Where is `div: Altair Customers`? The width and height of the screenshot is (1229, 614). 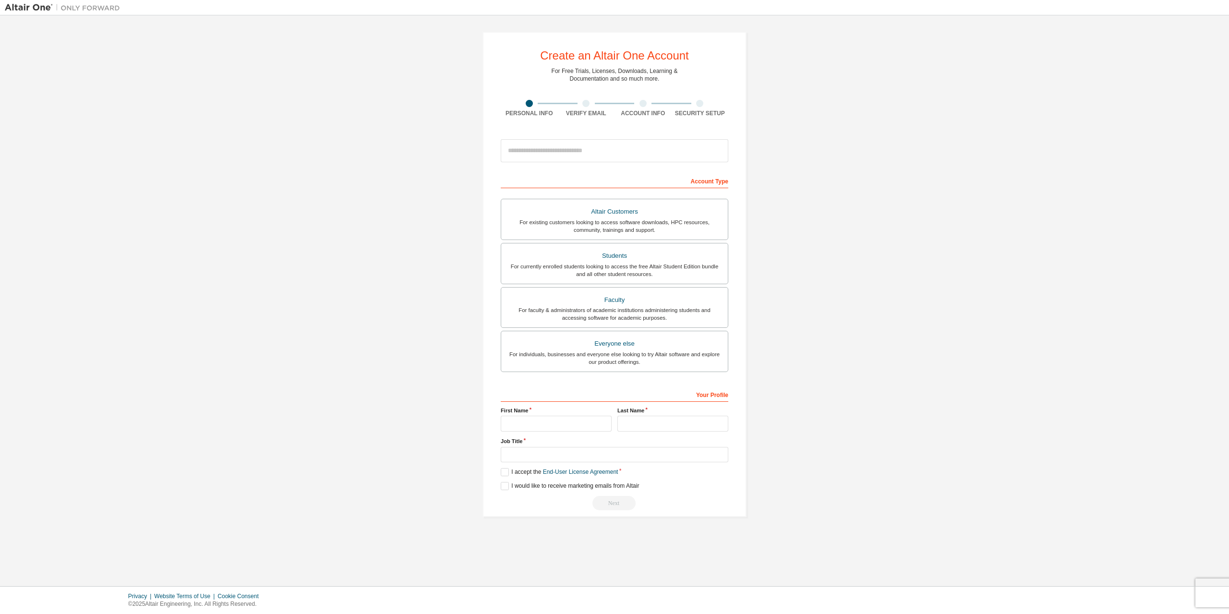 div: Altair Customers is located at coordinates (615, 212).